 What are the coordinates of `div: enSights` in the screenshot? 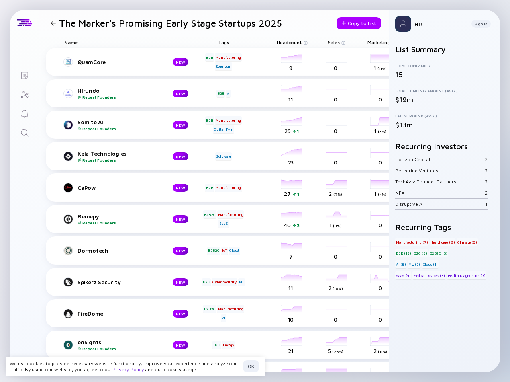 It's located at (119, 345).